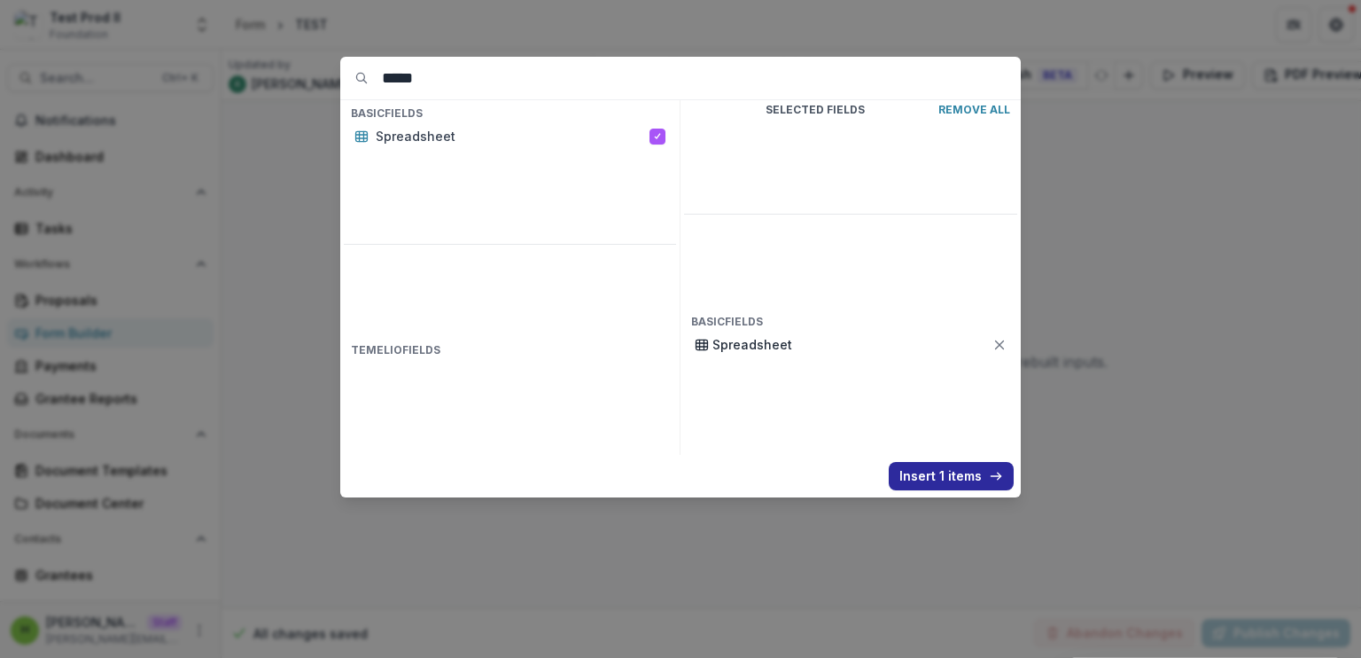 The height and width of the screenshot is (658, 1361). What do you see at coordinates (510, 350) in the screenshot?
I see `h4: Temelio Fields` at bounding box center [510, 350].